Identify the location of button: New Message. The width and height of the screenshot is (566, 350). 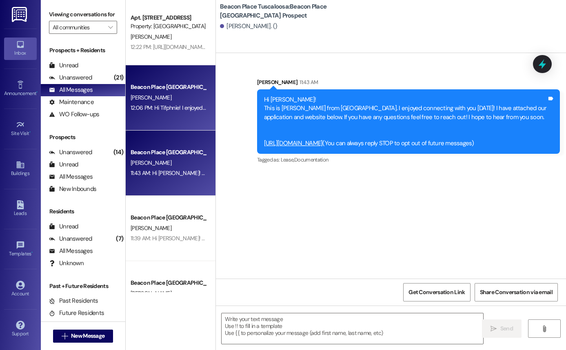
(83, 336).